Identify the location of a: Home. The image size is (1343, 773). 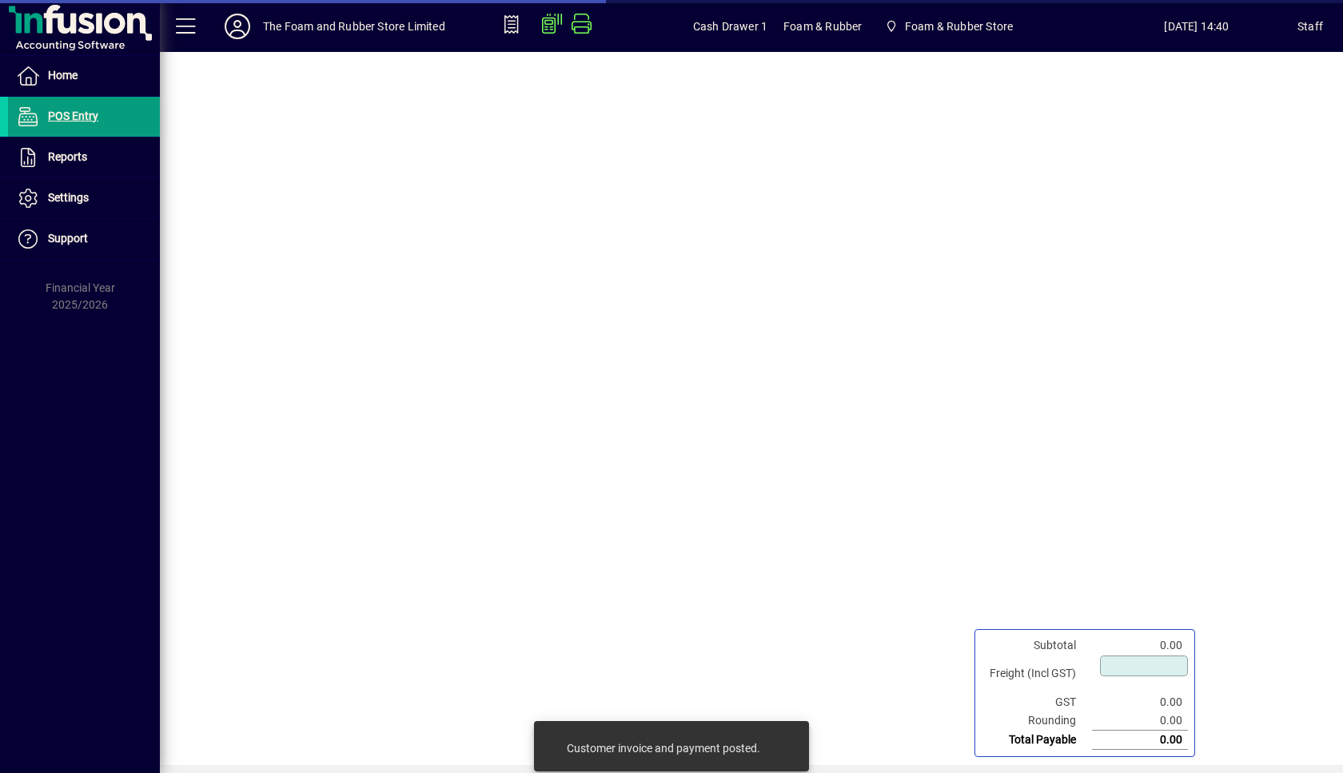
(84, 76).